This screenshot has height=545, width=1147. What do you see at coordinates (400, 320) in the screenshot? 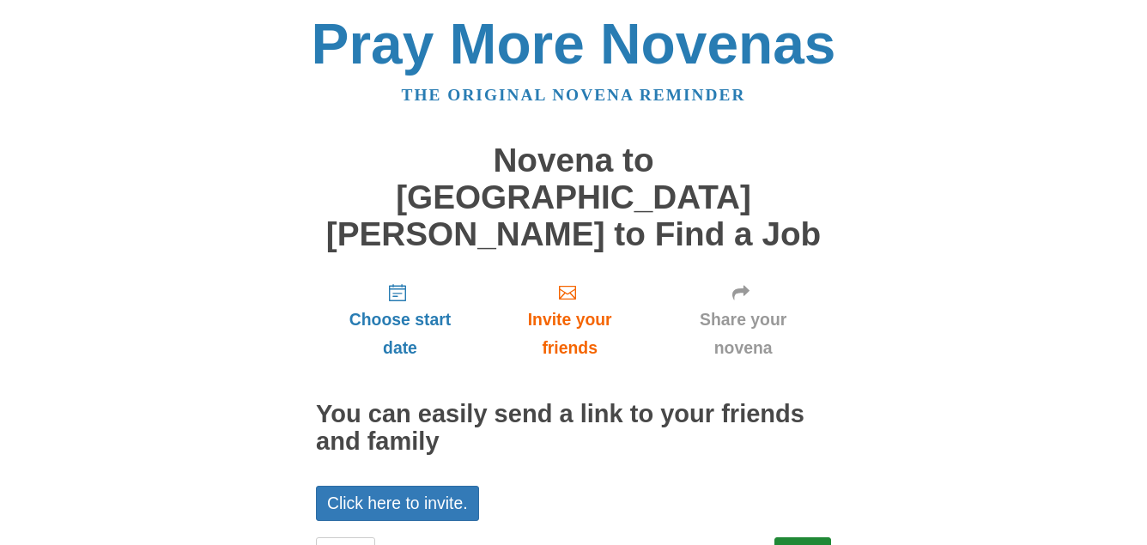
I see `a: Choose start date` at bounding box center [400, 320].